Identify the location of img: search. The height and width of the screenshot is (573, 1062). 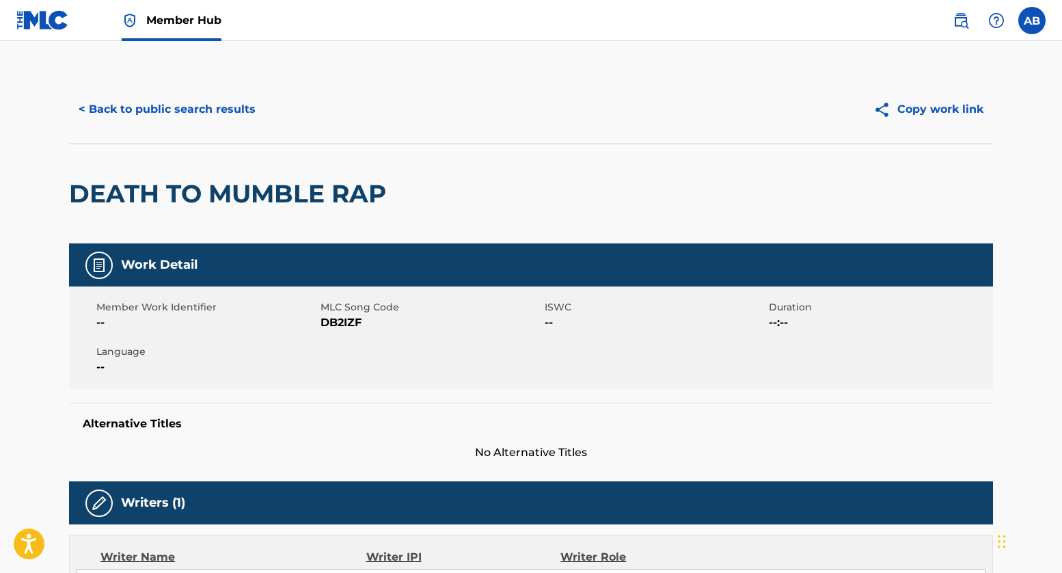
(961, 21).